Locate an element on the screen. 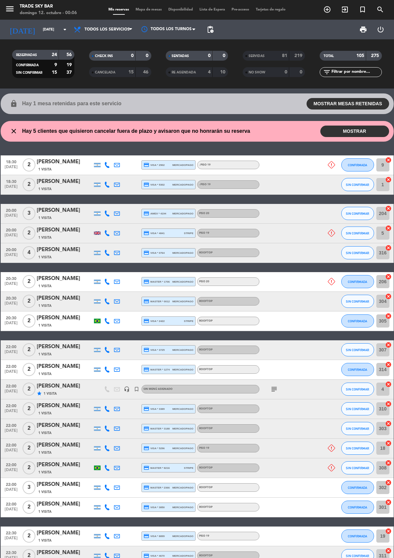  span: 20:30 is located at coordinates (11, 298).